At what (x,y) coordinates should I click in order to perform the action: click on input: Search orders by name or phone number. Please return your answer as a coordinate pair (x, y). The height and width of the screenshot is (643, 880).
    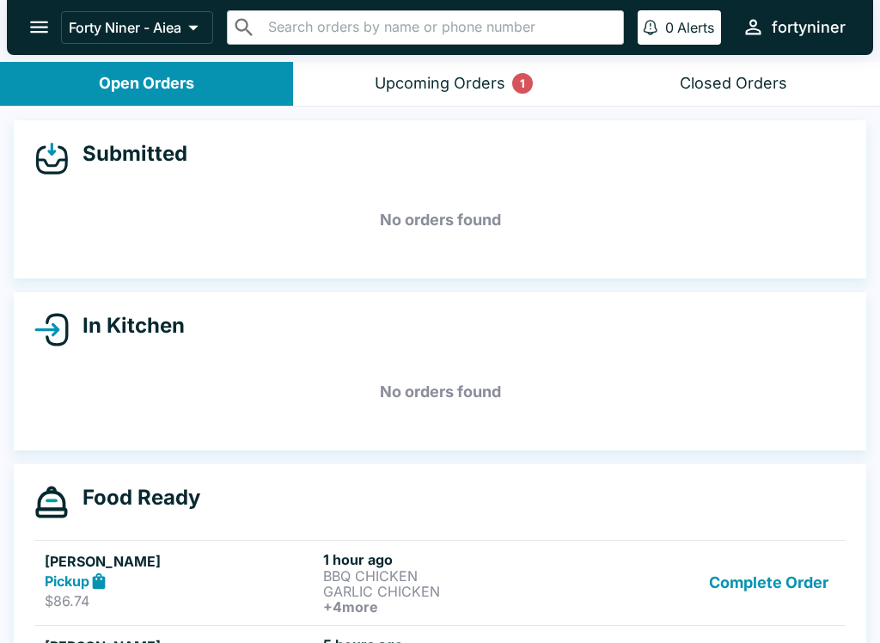
    Looking at the image, I should click on (439, 28).